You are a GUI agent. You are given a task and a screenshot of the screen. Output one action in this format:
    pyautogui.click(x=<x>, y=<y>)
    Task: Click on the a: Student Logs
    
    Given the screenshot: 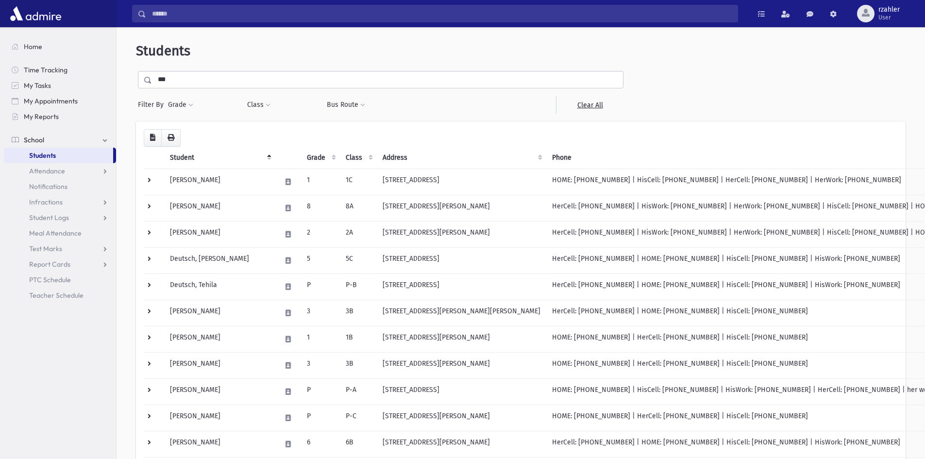 What is the action you would take?
    pyautogui.click(x=60, y=217)
    